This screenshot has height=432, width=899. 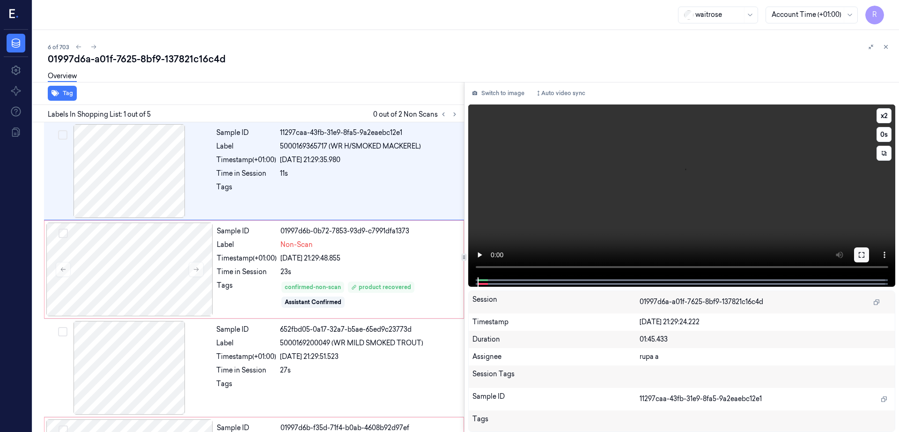 What do you see at coordinates (470, 59) in the screenshot?
I see `div: 01997d6a-a01f-7625-8bf9-137821c16c4d` at bounding box center [470, 59].